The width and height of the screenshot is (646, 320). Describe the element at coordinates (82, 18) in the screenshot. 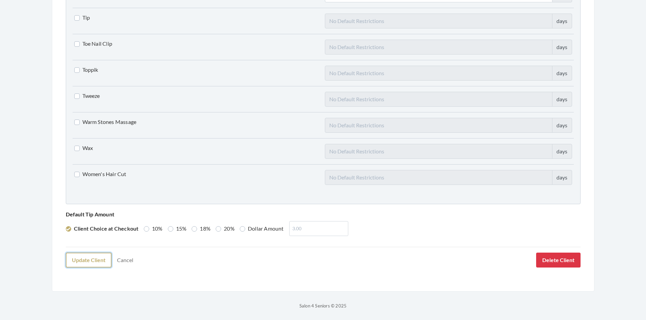

I see `label: Tip` at that location.